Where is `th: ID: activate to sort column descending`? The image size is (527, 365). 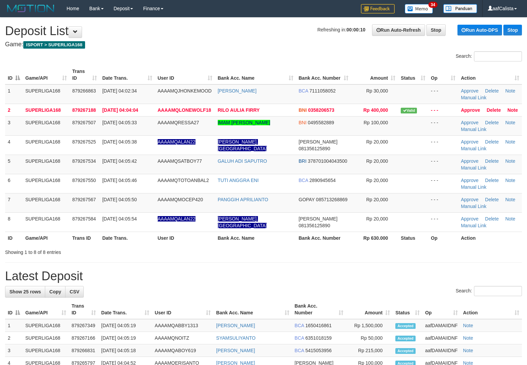
th: ID: activate to sort column descending is located at coordinates (14, 309).